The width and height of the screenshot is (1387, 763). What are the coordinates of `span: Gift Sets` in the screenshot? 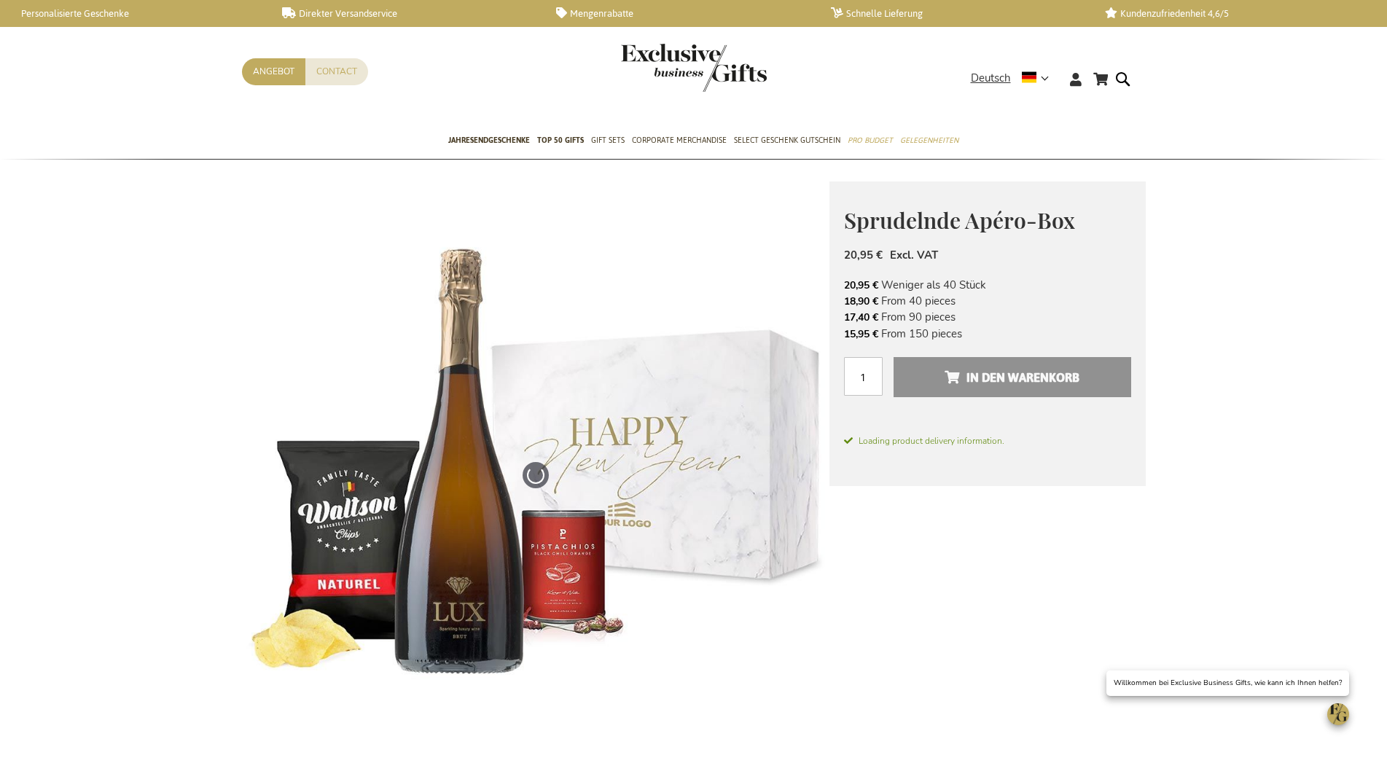 It's located at (608, 140).